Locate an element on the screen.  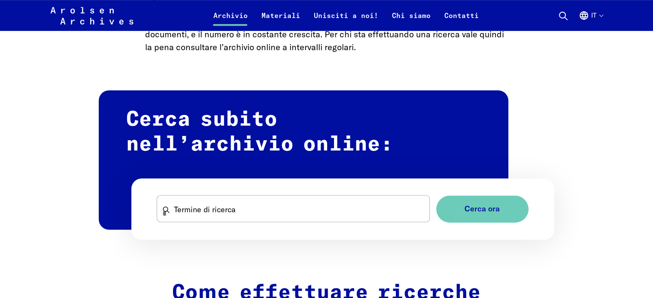
nav: Primaria is located at coordinates (346, 15).